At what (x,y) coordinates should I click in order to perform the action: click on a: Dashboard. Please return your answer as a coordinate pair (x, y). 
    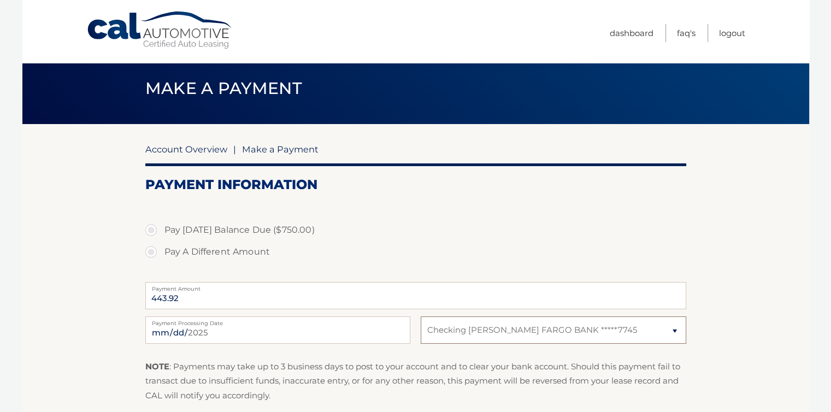
    Looking at the image, I should click on (632, 33).